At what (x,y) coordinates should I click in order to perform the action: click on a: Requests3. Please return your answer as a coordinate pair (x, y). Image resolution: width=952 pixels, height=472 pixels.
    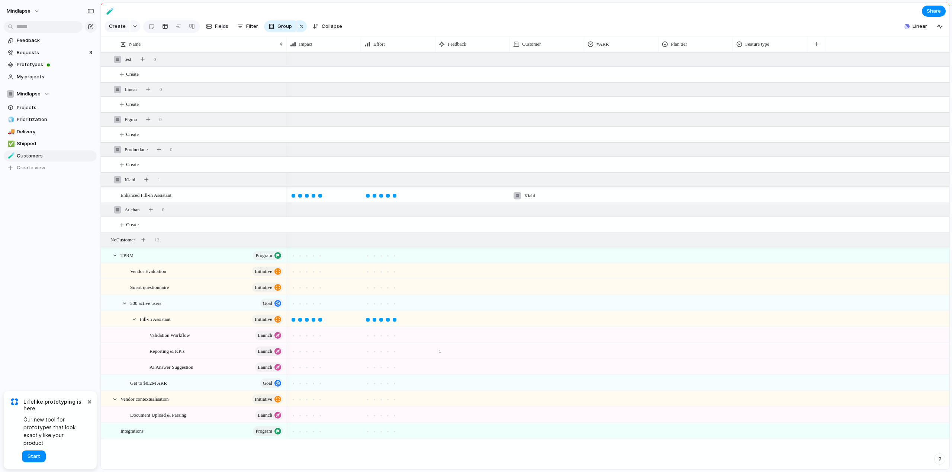
    Looking at the image, I should click on (50, 53).